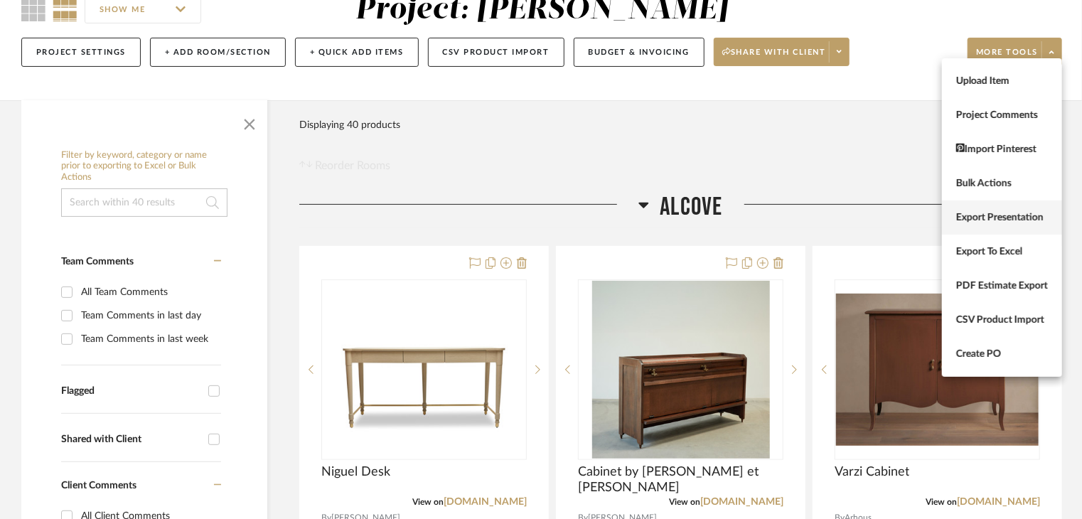  I want to click on span: Upload Item, so click(1002, 81).